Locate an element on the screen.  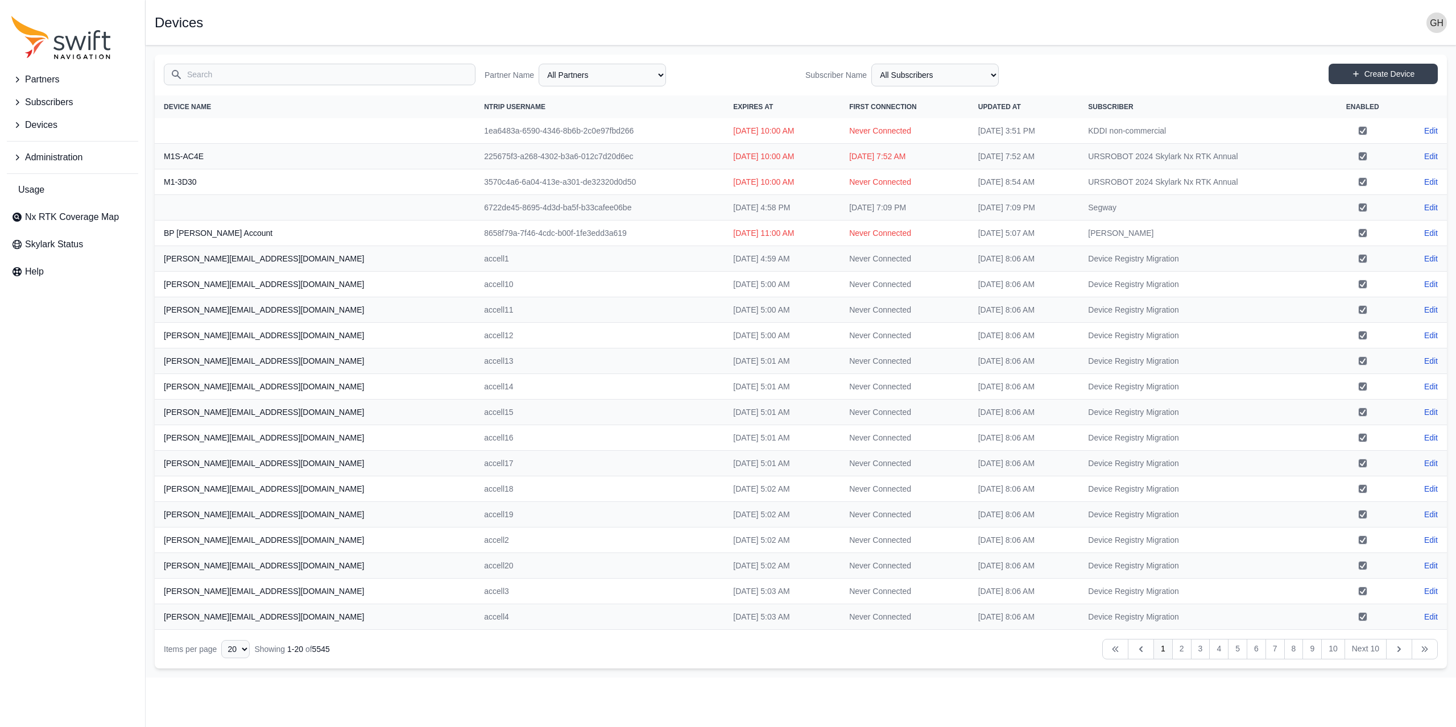
span: First Connection is located at coordinates (883, 107).